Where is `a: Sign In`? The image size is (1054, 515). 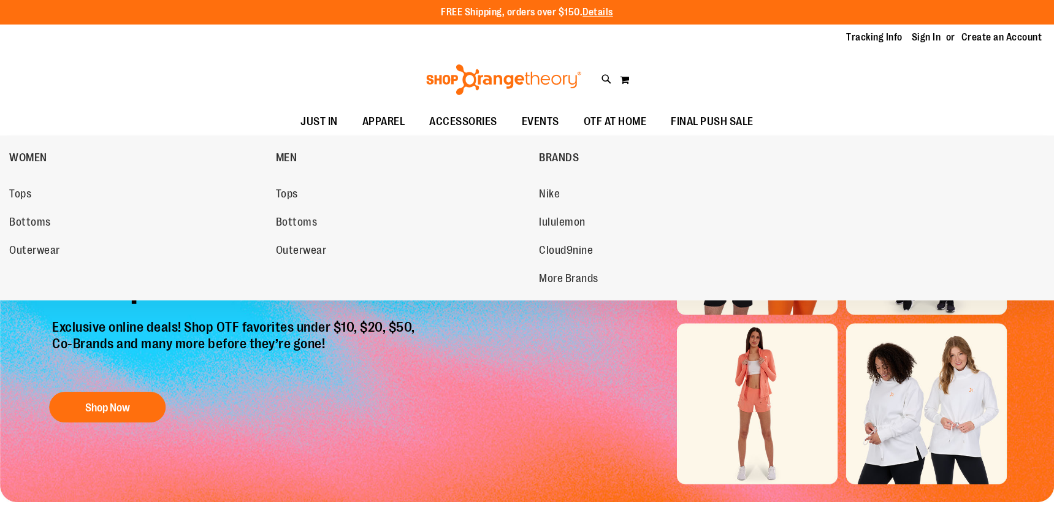
a: Sign In is located at coordinates (927, 37).